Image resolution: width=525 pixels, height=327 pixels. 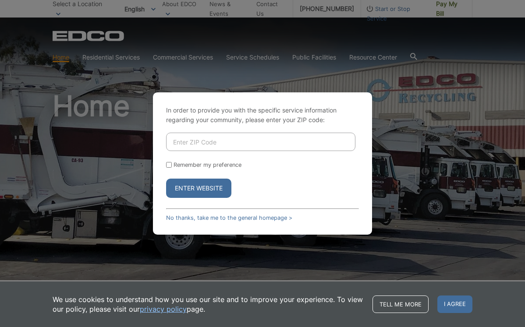 What do you see at coordinates (198, 188) in the screenshot?
I see `button: Enter Website` at bounding box center [198, 188].